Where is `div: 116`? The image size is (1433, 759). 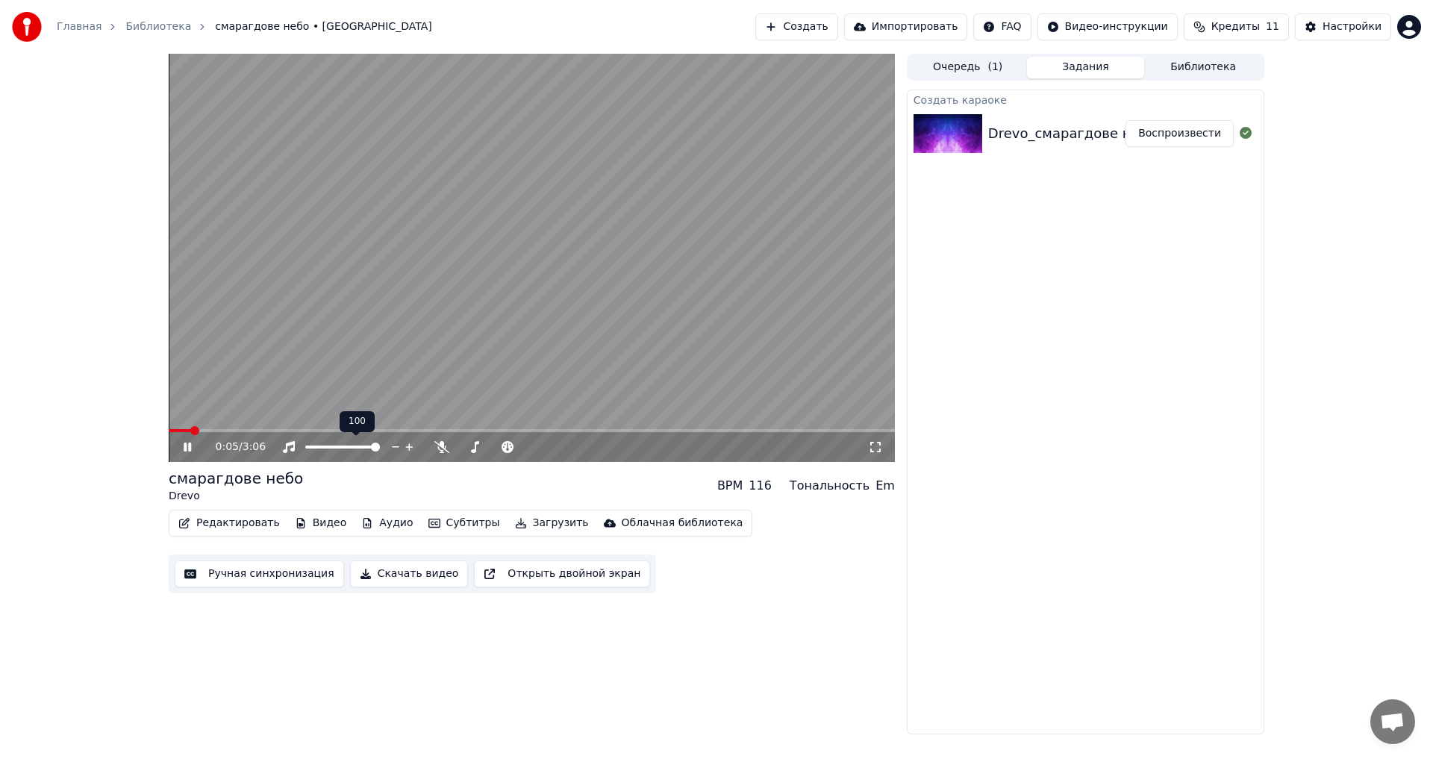
div: 116 is located at coordinates (760, 486).